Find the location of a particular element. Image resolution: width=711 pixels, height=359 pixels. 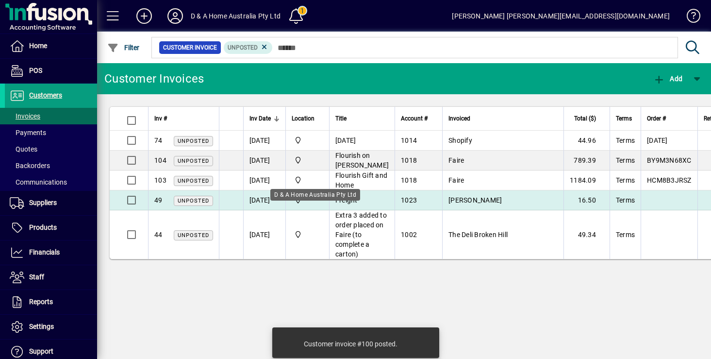

span: 104 is located at coordinates (160, 160).